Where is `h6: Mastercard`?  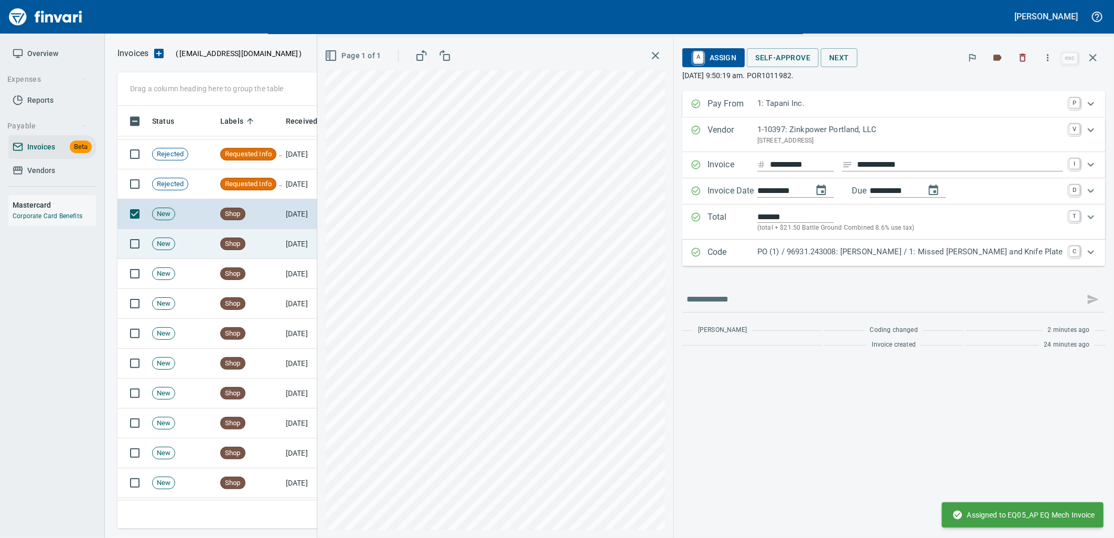 h6: Mastercard is located at coordinates (54, 205).